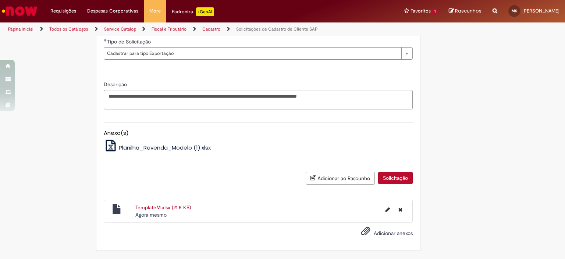 The width and height of the screenshot is (565, 259). I want to click on img: ServiceNow, so click(20, 11).